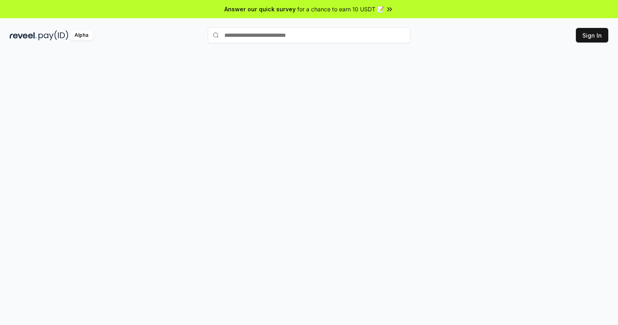 The width and height of the screenshot is (618, 325). Describe the element at coordinates (81, 35) in the screenshot. I see `div: Alpha` at that location.